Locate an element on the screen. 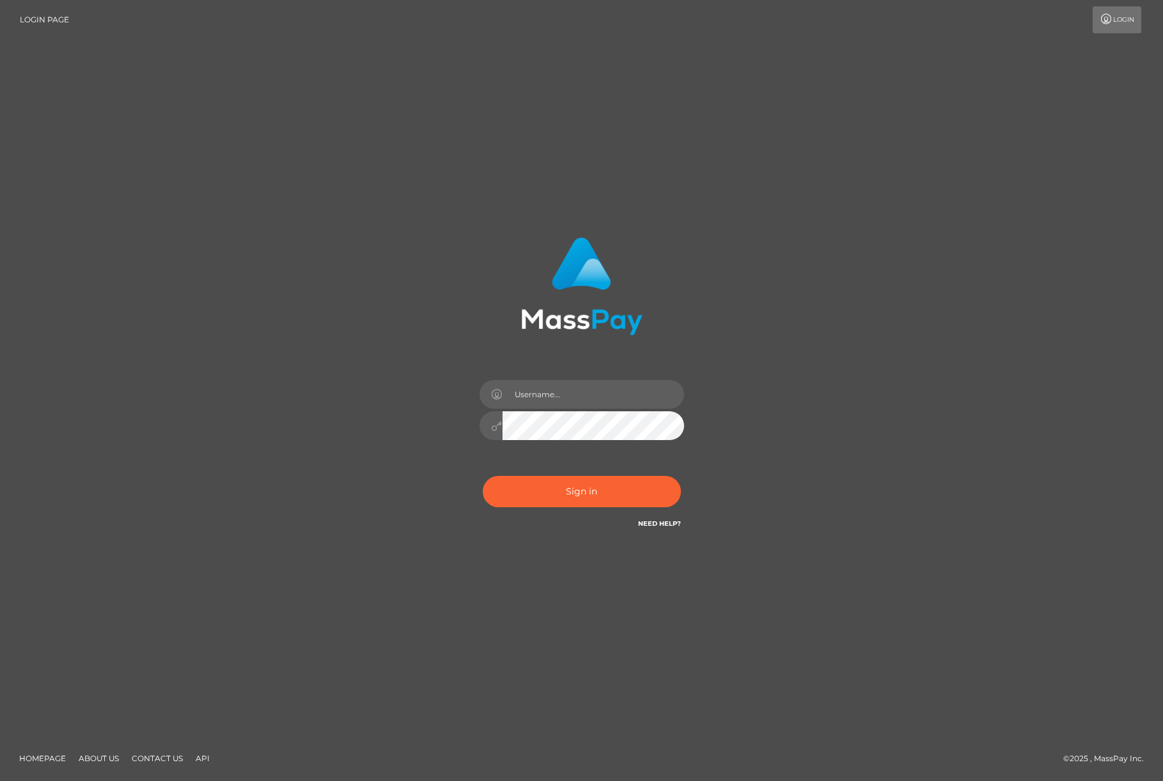 This screenshot has width=1163, height=781. a: Contact Us is located at coordinates (157, 758).